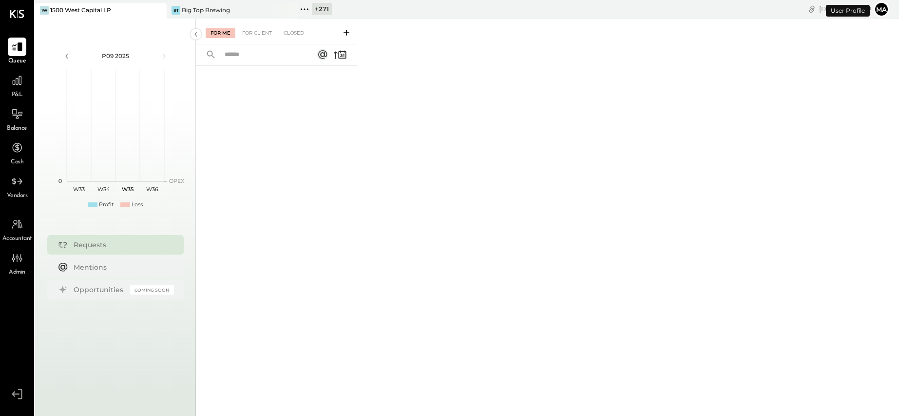  I want to click on div: Loss, so click(137, 205).